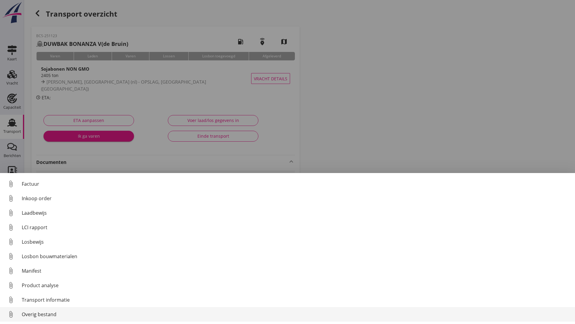 This screenshot has height=324, width=575. I want to click on div: LCI rapport, so click(296, 227).